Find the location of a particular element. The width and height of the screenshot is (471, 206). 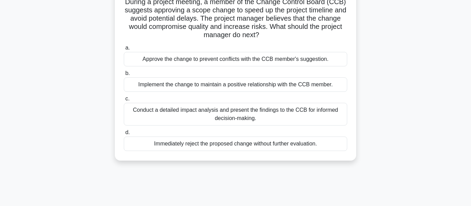

span: a. is located at coordinates (127, 48).